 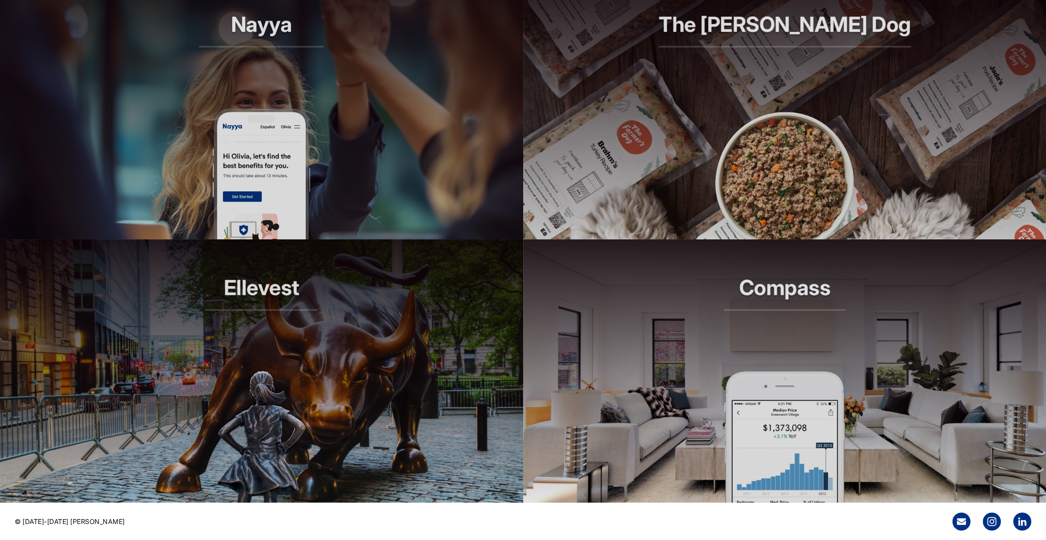 What do you see at coordinates (784, 436) in the screenshot?
I see `img: compass work sample` at bounding box center [784, 436].